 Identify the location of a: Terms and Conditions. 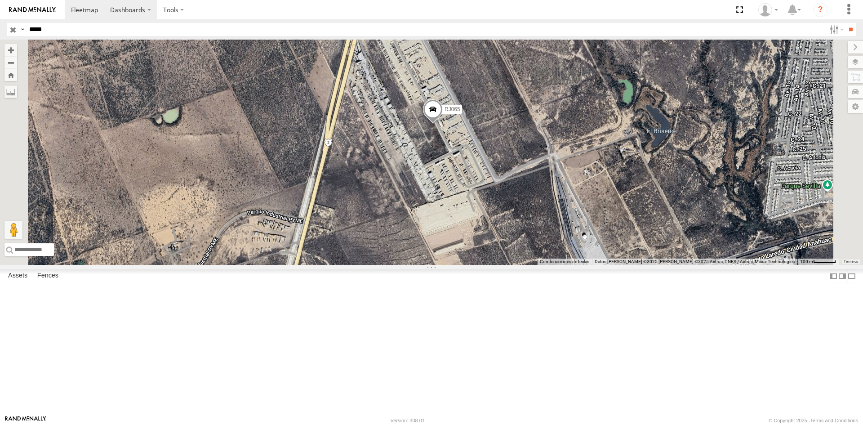
(834, 420).